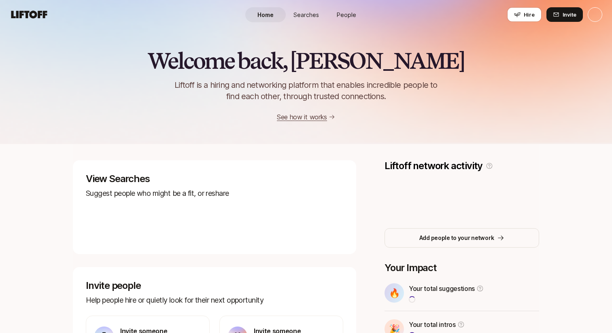 The height and width of the screenshot is (333, 612). Describe the element at coordinates (433, 166) in the screenshot. I see `p: Liftoff network activity` at that location.